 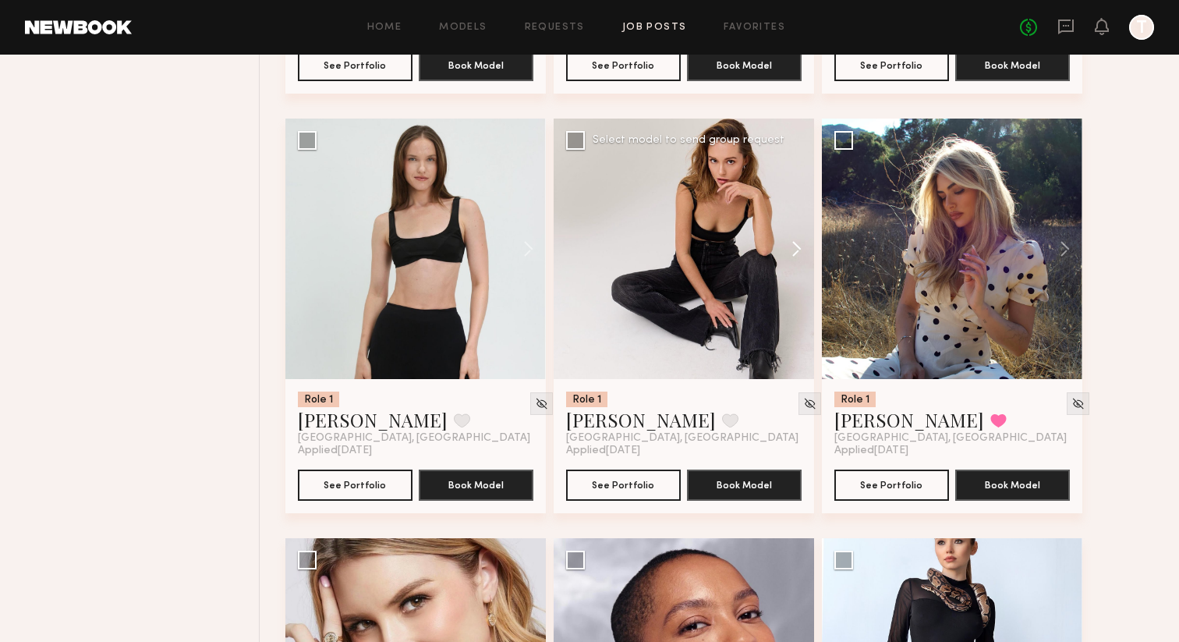 What do you see at coordinates (754, 27) in the screenshot?
I see `a: Favorites` at bounding box center [754, 27].